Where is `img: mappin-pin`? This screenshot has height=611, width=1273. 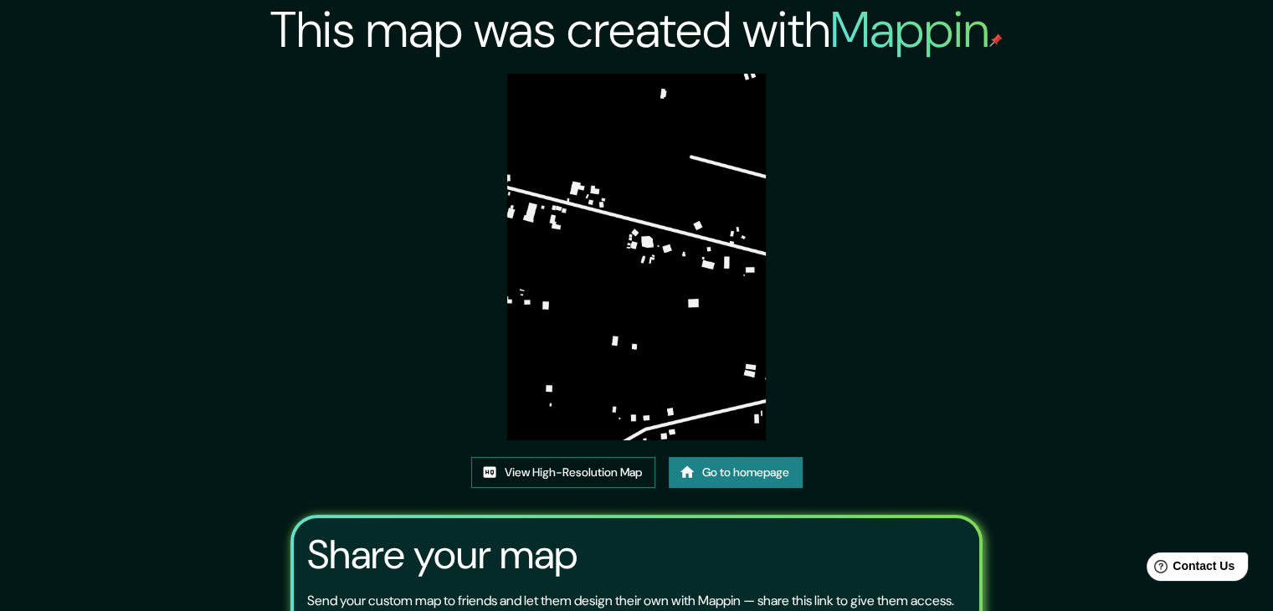
img: mappin-pin is located at coordinates (996, 40).